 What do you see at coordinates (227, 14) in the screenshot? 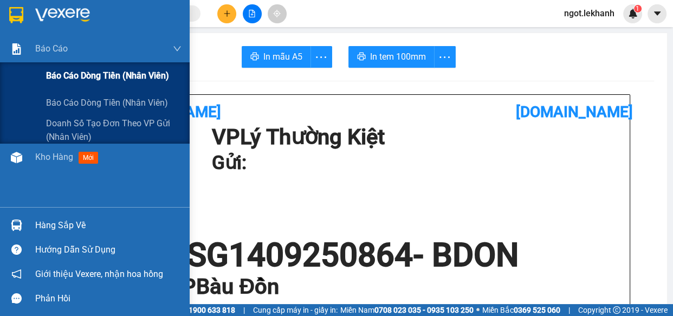
I see `button: plus` at bounding box center [227, 14].